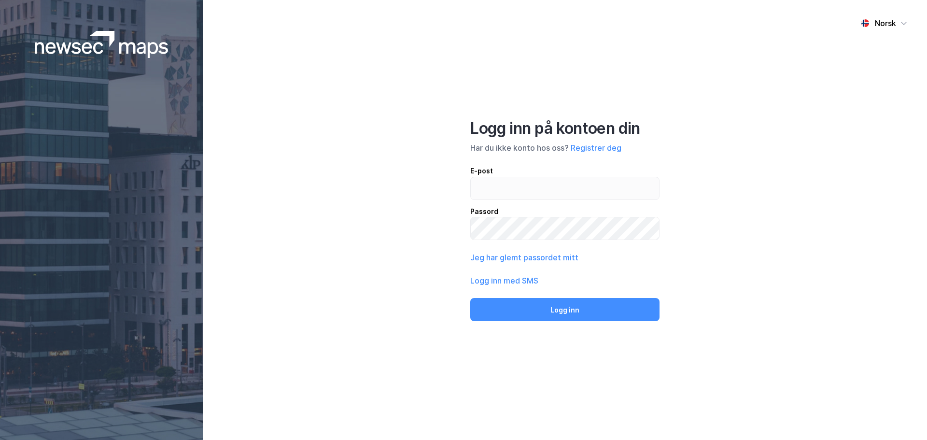  What do you see at coordinates (885, 23) in the screenshot?
I see `div: Norsk` at bounding box center [885, 23].